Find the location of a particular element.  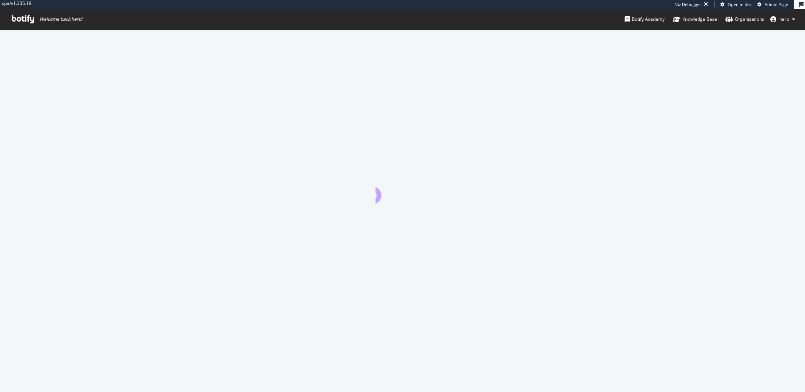

a: Organizations is located at coordinates (745, 19).